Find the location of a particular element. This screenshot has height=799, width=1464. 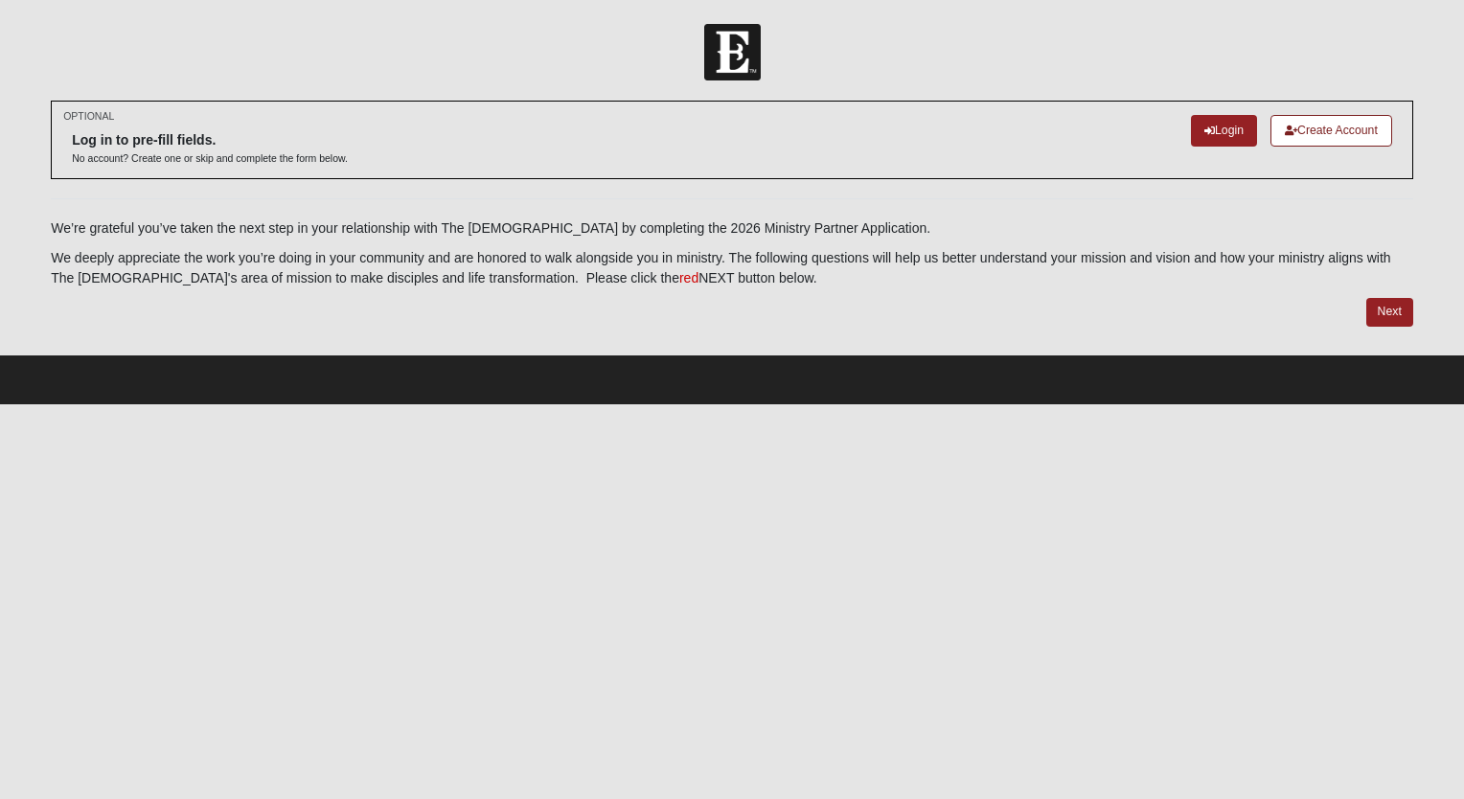

a: Create Account is located at coordinates (1330, 130).